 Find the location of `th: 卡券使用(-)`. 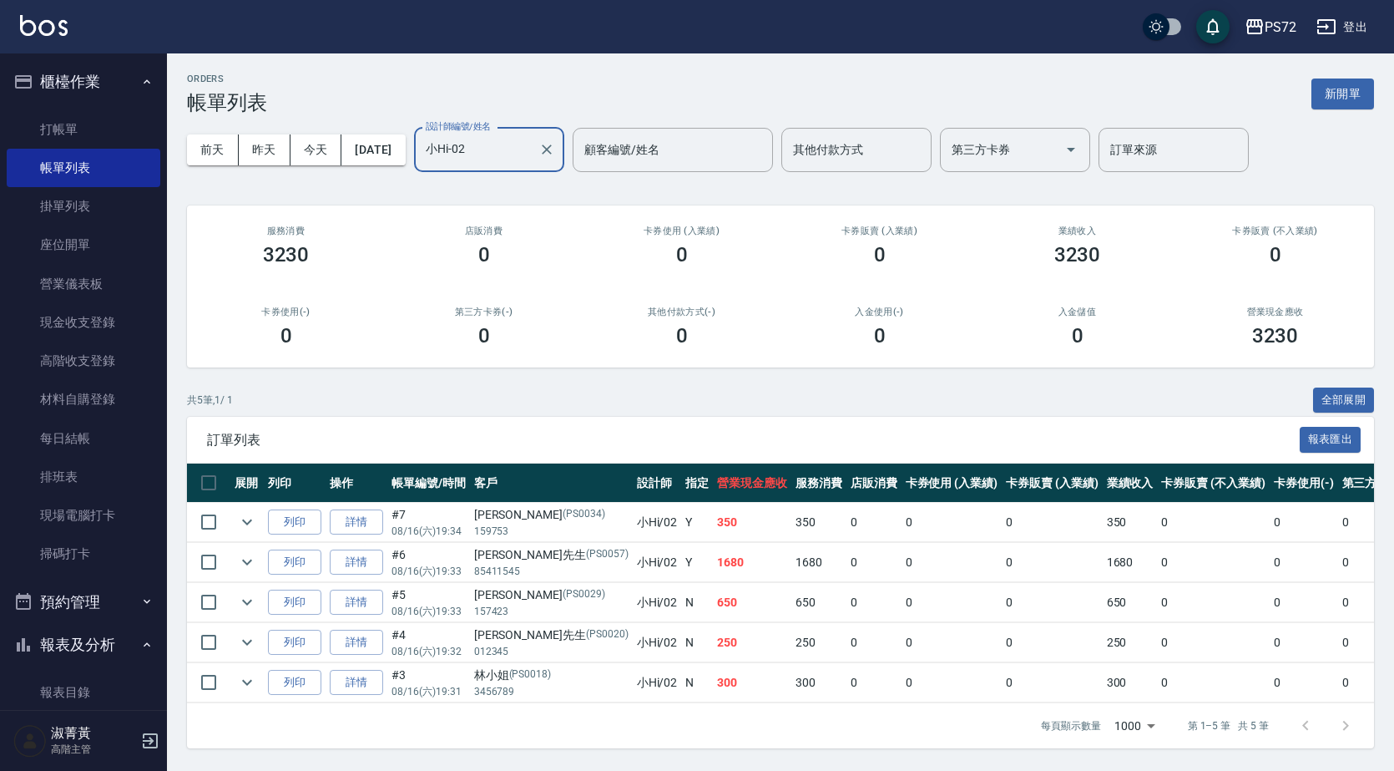

th: 卡券使用(-) is located at coordinates (1304, 483).